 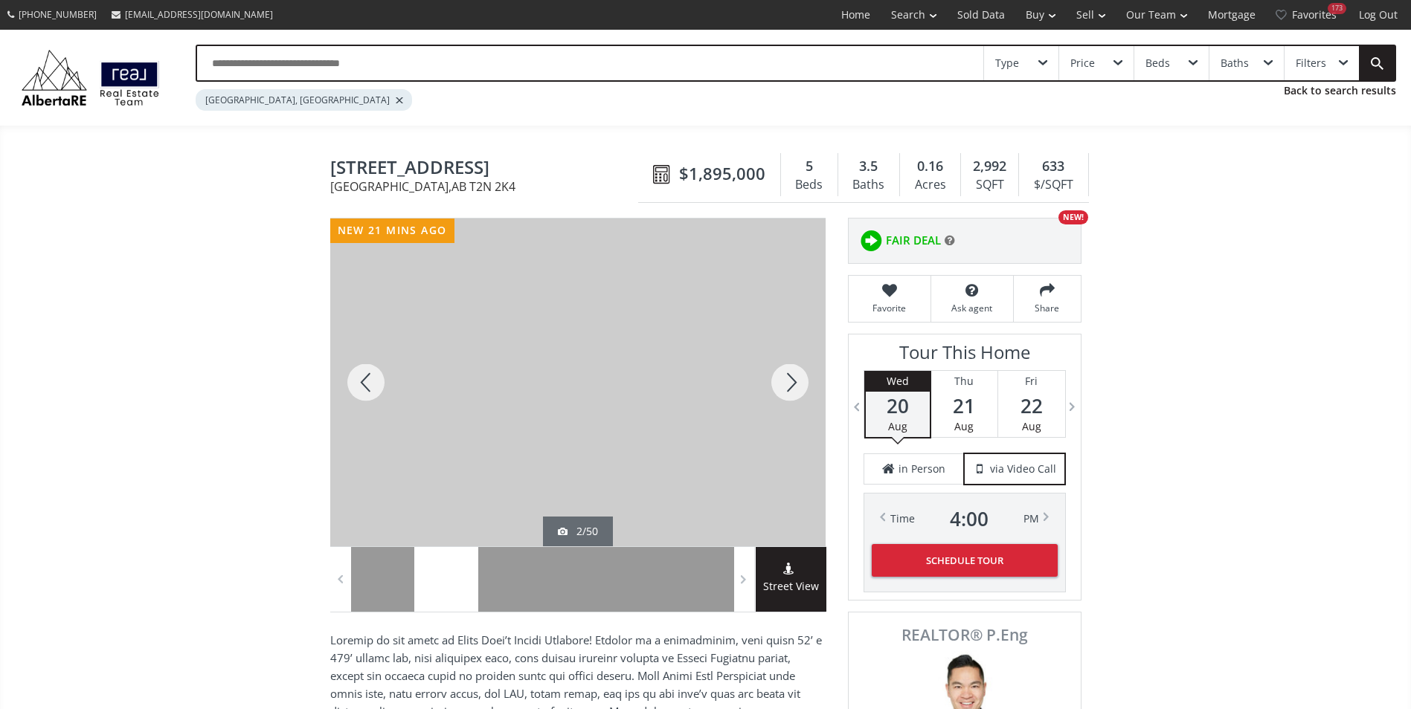 I want to click on div: 633, so click(x=1053, y=167).